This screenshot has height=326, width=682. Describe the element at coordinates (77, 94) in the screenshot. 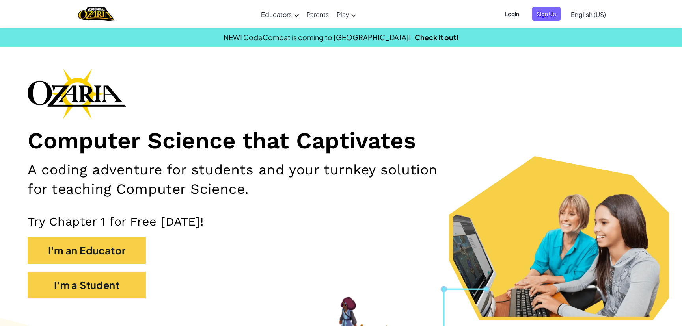

I see `img: Ozaria branding logo` at that location.